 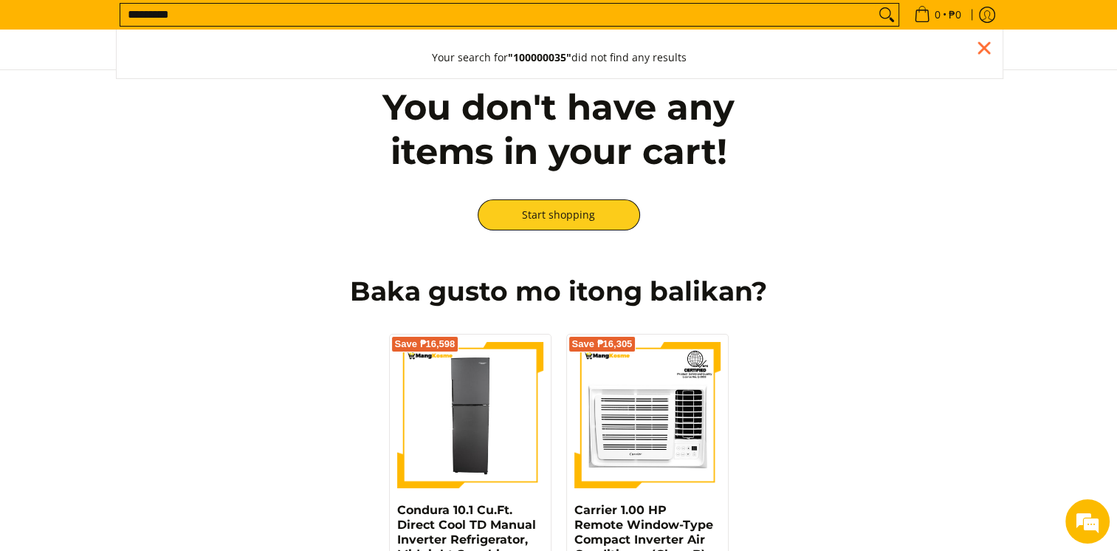 I want to click on img: Carrier 1.00 HP Remote Window-Type Compact Inverter Air Conditioner (Class B), so click(x=648, y=415).